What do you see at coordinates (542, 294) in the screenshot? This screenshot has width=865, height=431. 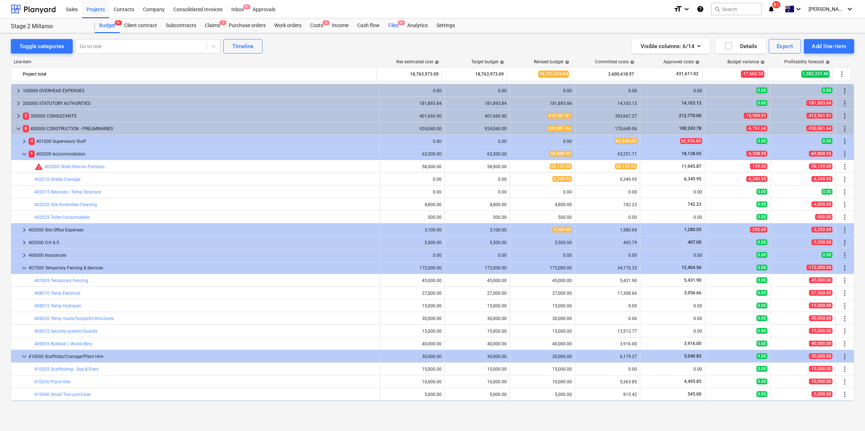 I see `div: 27,000.00` at bounding box center [542, 294].